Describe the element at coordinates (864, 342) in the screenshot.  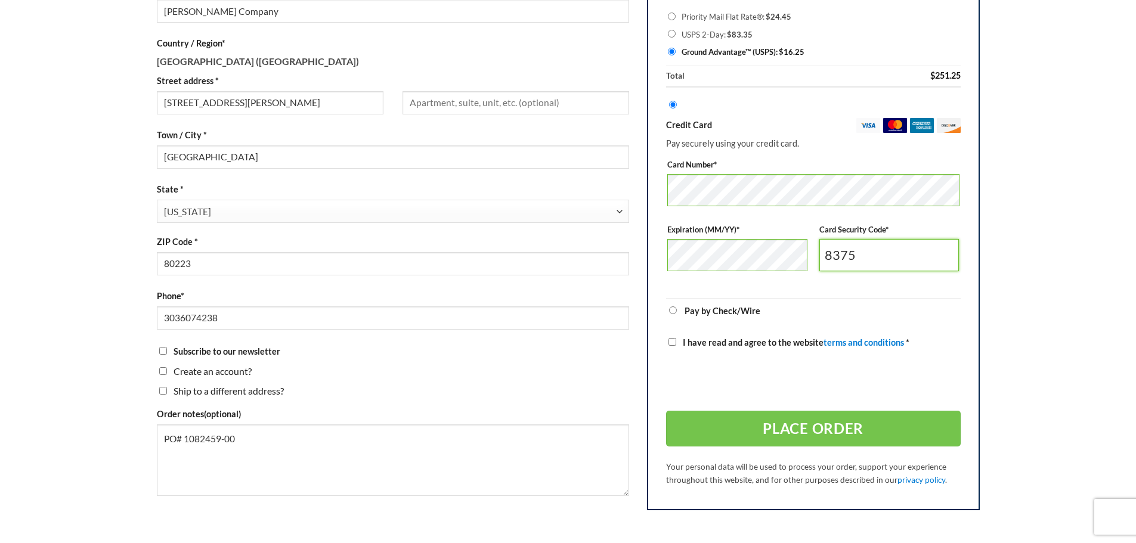
I see `a: terms and conditions` at that location.